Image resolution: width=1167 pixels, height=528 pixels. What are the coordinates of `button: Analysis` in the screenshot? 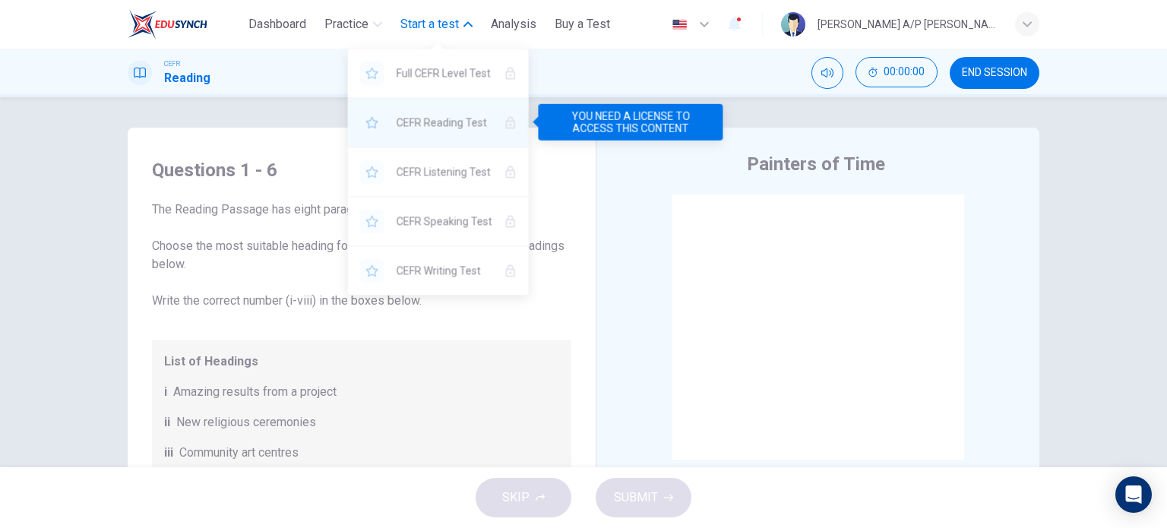 It's located at (514, 24).